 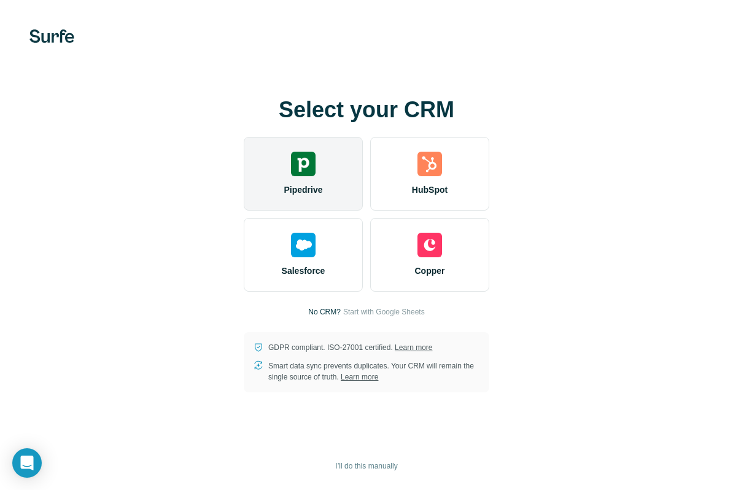 What do you see at coordinates (374, 371) in the screenshot?
I see `p: Smart data sync prevents duplicates. Your CRM will remain the single source of truth.` at bounding box center [374, 371].